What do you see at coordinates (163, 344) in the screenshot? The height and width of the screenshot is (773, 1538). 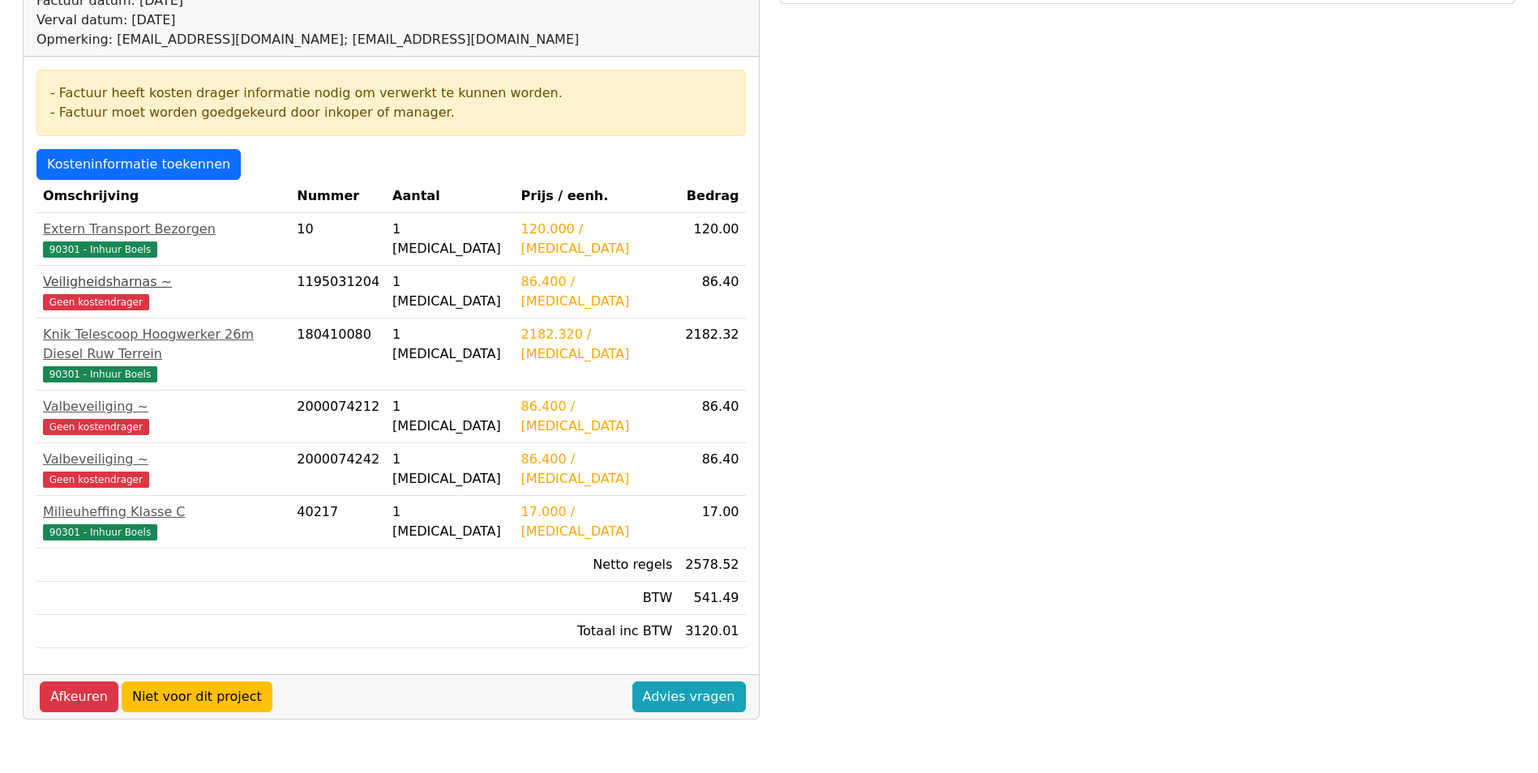 I see `div: Knik Telescoop Hoogwerker 26m Diesel Ruw Terrein` at bounding box center [163, 344].